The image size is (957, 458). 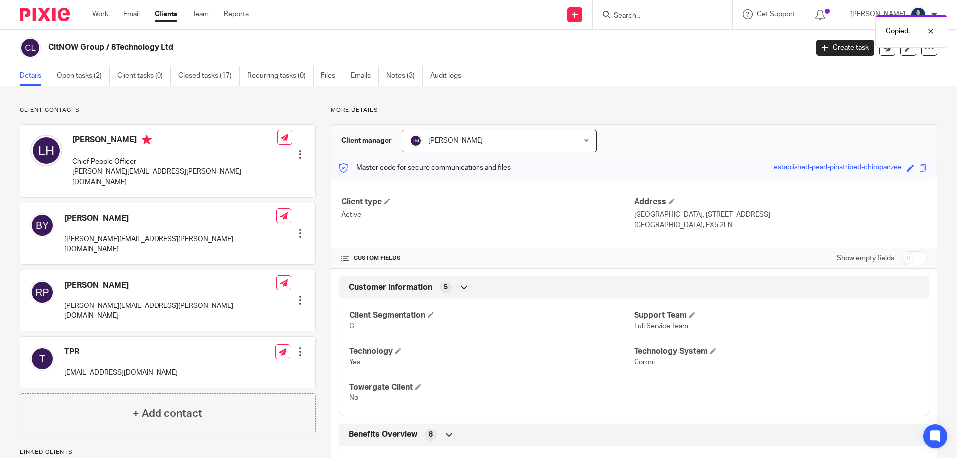 What do you see at coordinates (168, 452) in the screenshot?
I see `p: Linked clients` at bounding box center [168, 452].